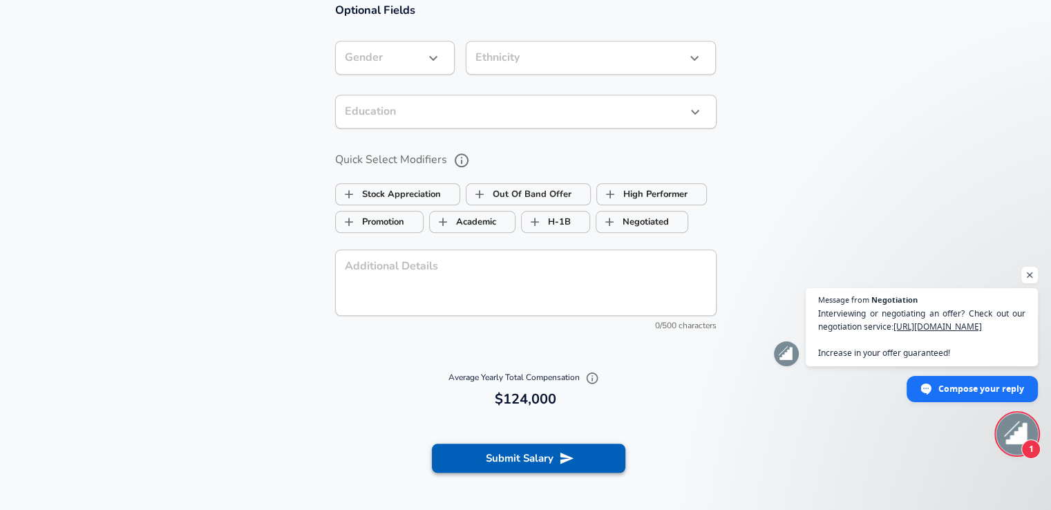 Image resolution: width=1051 pixels, height=510 pixels. I want to click on label: Academic, so click(463, 222).